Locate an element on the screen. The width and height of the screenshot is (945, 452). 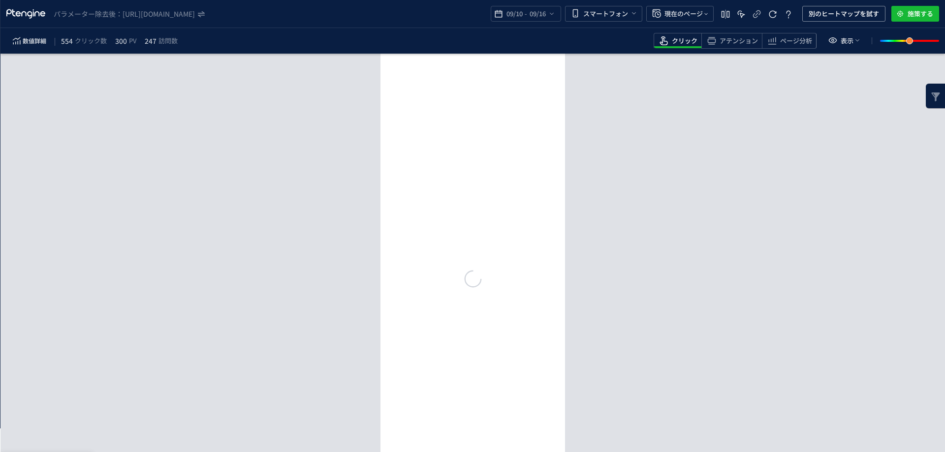
span: 訪問数 is located at coordinates (168, 41).